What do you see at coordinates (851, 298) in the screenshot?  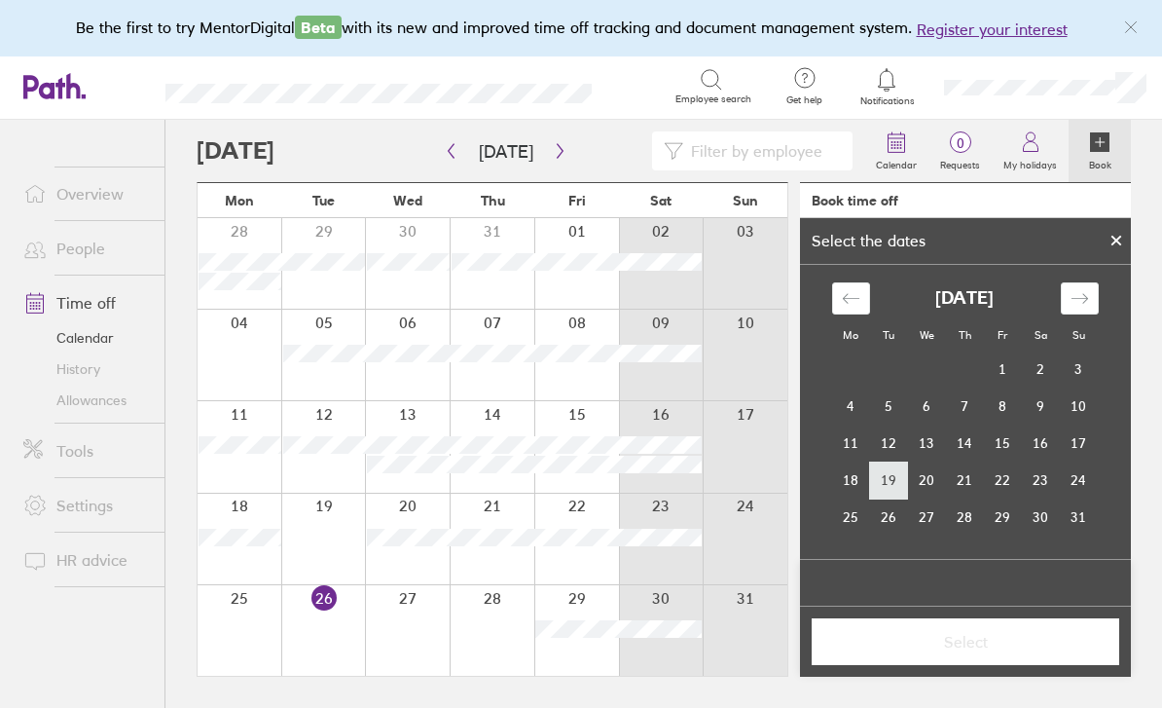 I see `div: Move backward to switch to the previous month.` at bounding box center [851, 298].